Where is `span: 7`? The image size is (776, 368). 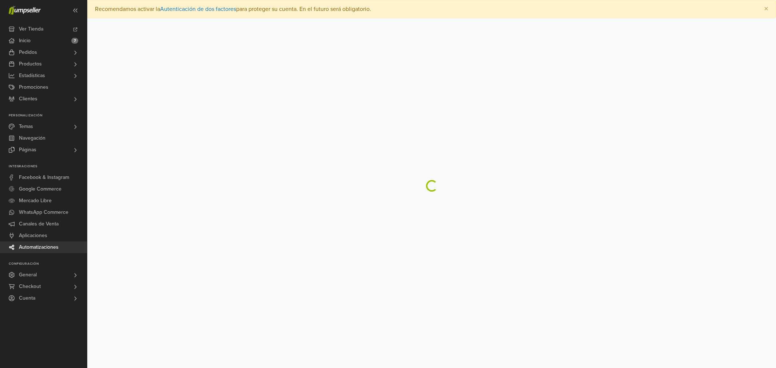 span: 7 is located at coordinates (75, 41).